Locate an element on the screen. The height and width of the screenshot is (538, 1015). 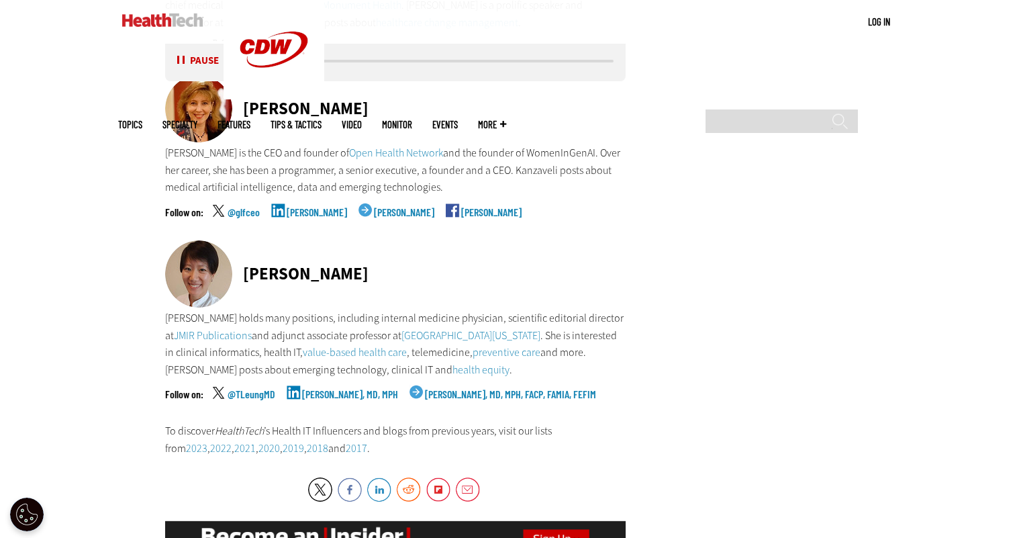
div: User menu is located at coordinates (879, 21).